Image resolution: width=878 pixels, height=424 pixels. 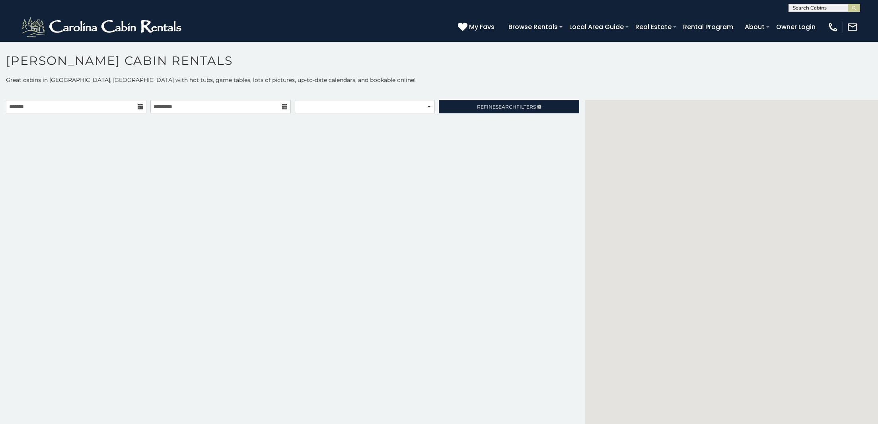 What do you see at coordinates (708, 27) in the screenshot?
I see `a: Rental Program` at bounding box center [708, 27].